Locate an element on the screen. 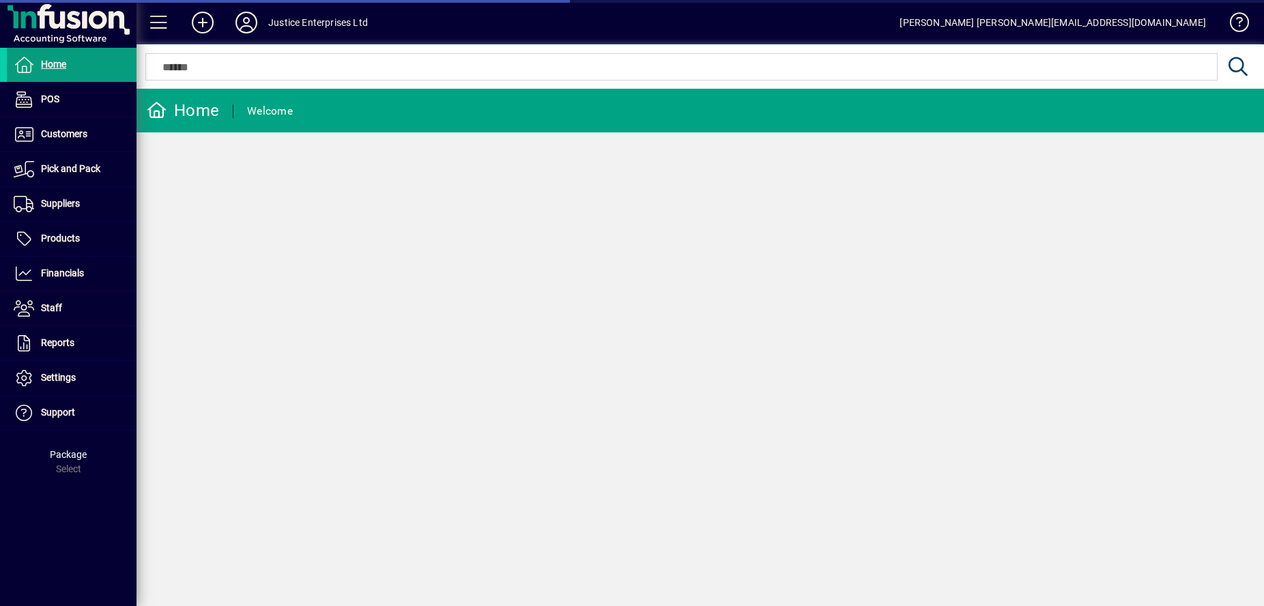 The image size is (1264, 606). span: Customers is located at coordinates (64, 134).